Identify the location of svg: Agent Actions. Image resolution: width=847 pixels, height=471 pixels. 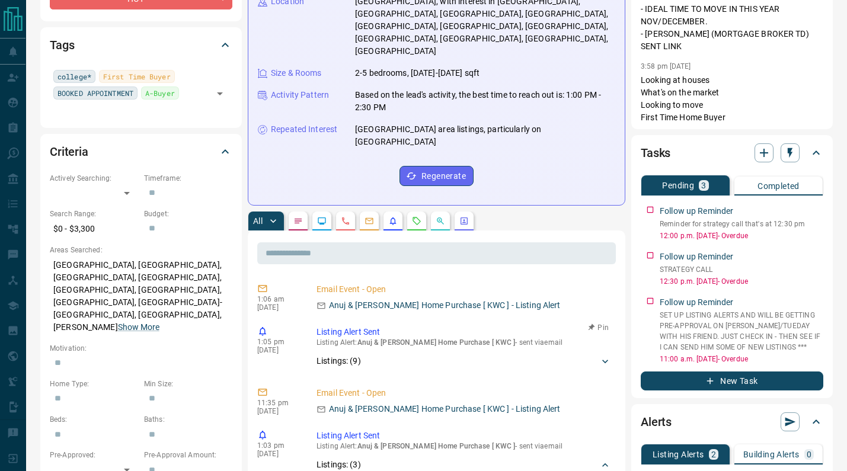
(464, 221).